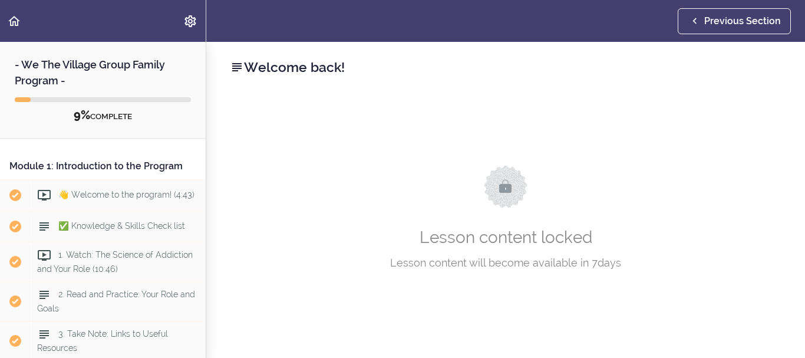 This screenshot has width=805, height=358. I want to click on span: Previous Section, so click(743, 21).